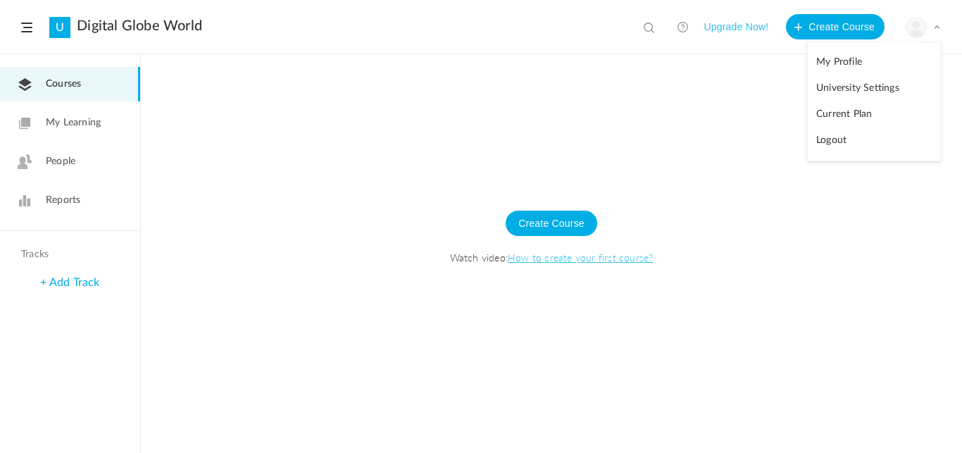 This screenshot has width=962, height=453. What do you see at coordinates (874, 62) in the screenshot?
I see `a: My Profile` at bounding box center [874, 62].